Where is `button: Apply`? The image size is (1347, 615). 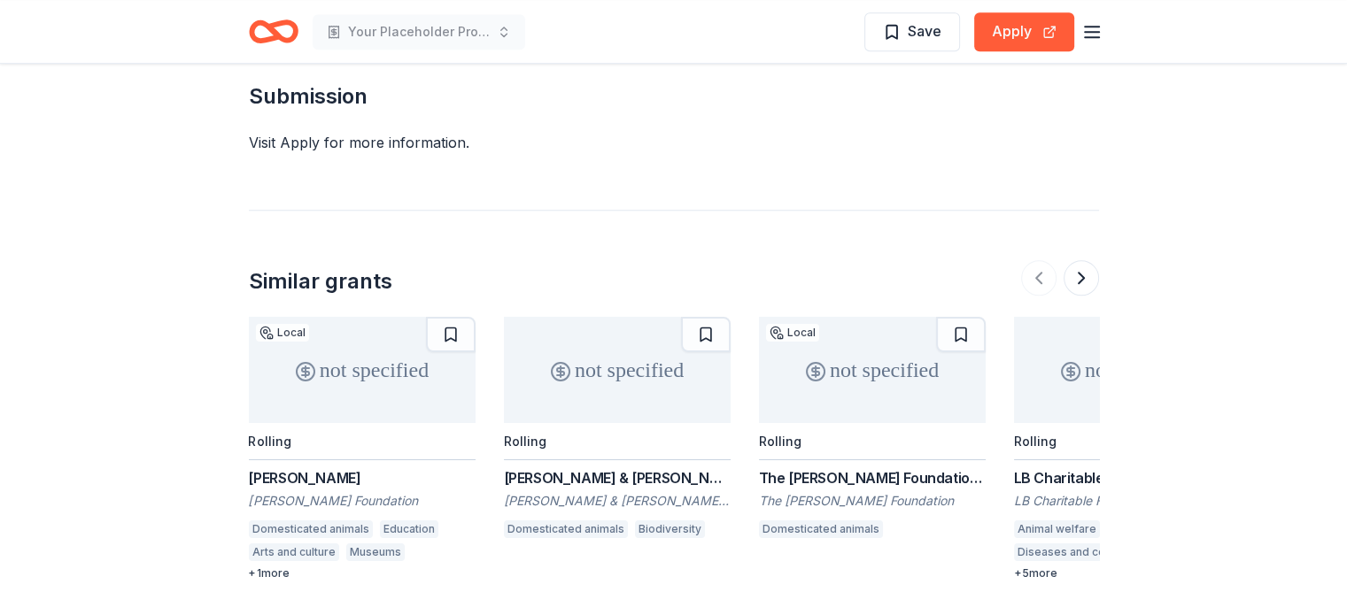
button: Apply is located at coordinates (1023, 32).